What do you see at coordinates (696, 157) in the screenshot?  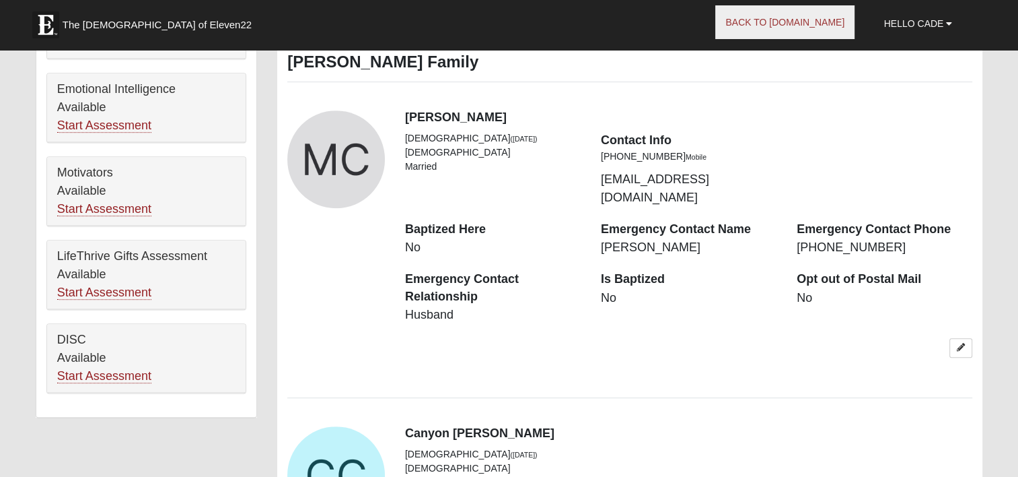 I see `small: Mobile` at bounding box center [696, 157].